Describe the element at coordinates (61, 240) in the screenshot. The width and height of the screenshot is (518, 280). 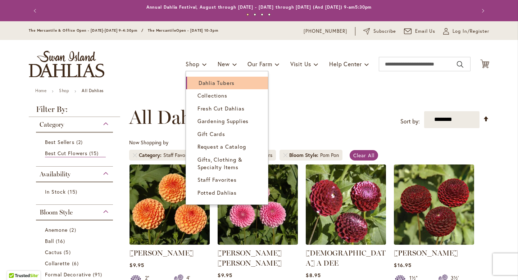
I see `span: 16` at that location.